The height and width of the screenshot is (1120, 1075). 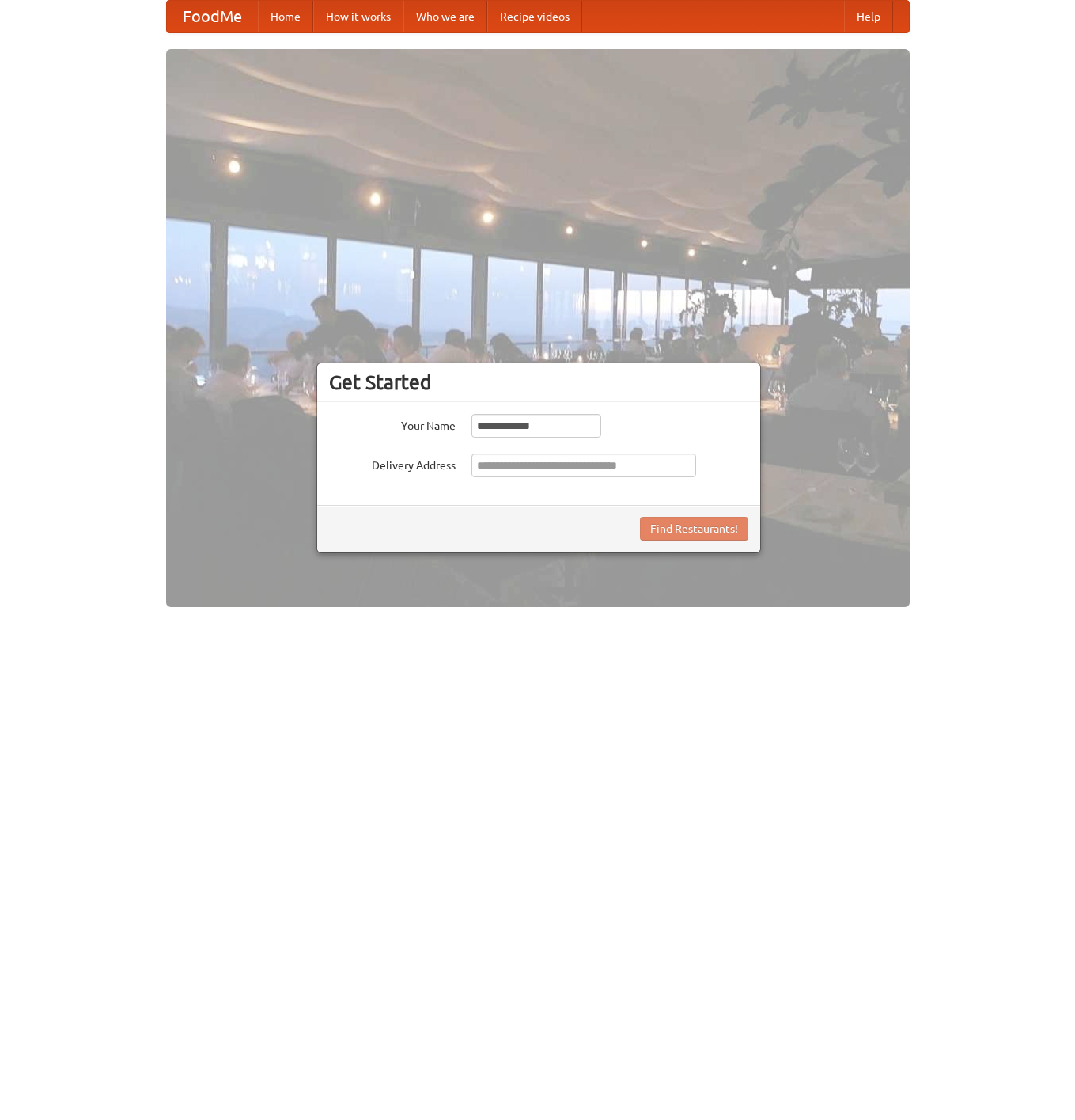 I want to click on h3: Get Started, so click(x=538, y=382).